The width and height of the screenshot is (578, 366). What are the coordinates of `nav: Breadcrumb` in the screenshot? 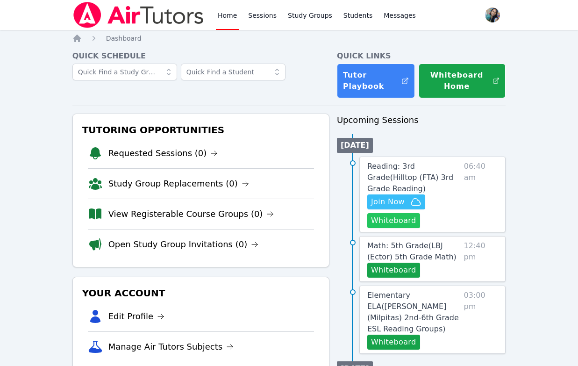 It's located at (289, 38).